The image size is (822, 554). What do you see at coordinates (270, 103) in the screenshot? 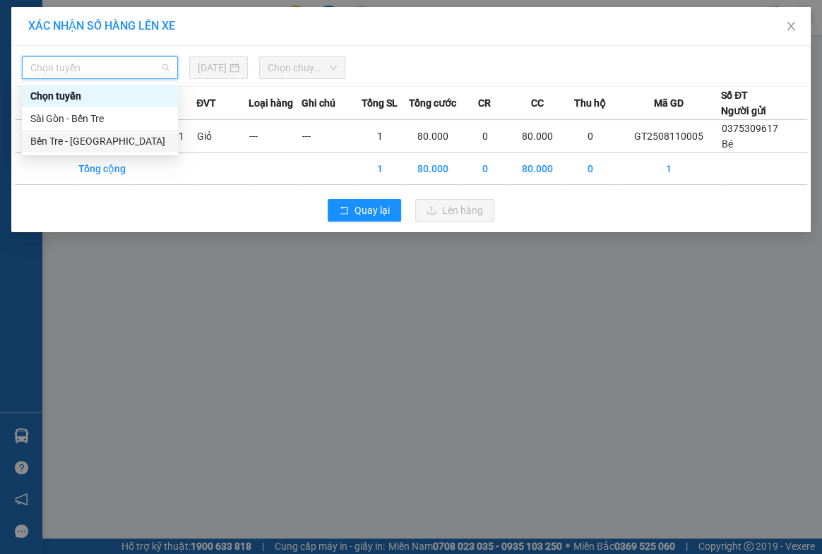
I see `span: Loại hàng` at bounding box center [270, 103].